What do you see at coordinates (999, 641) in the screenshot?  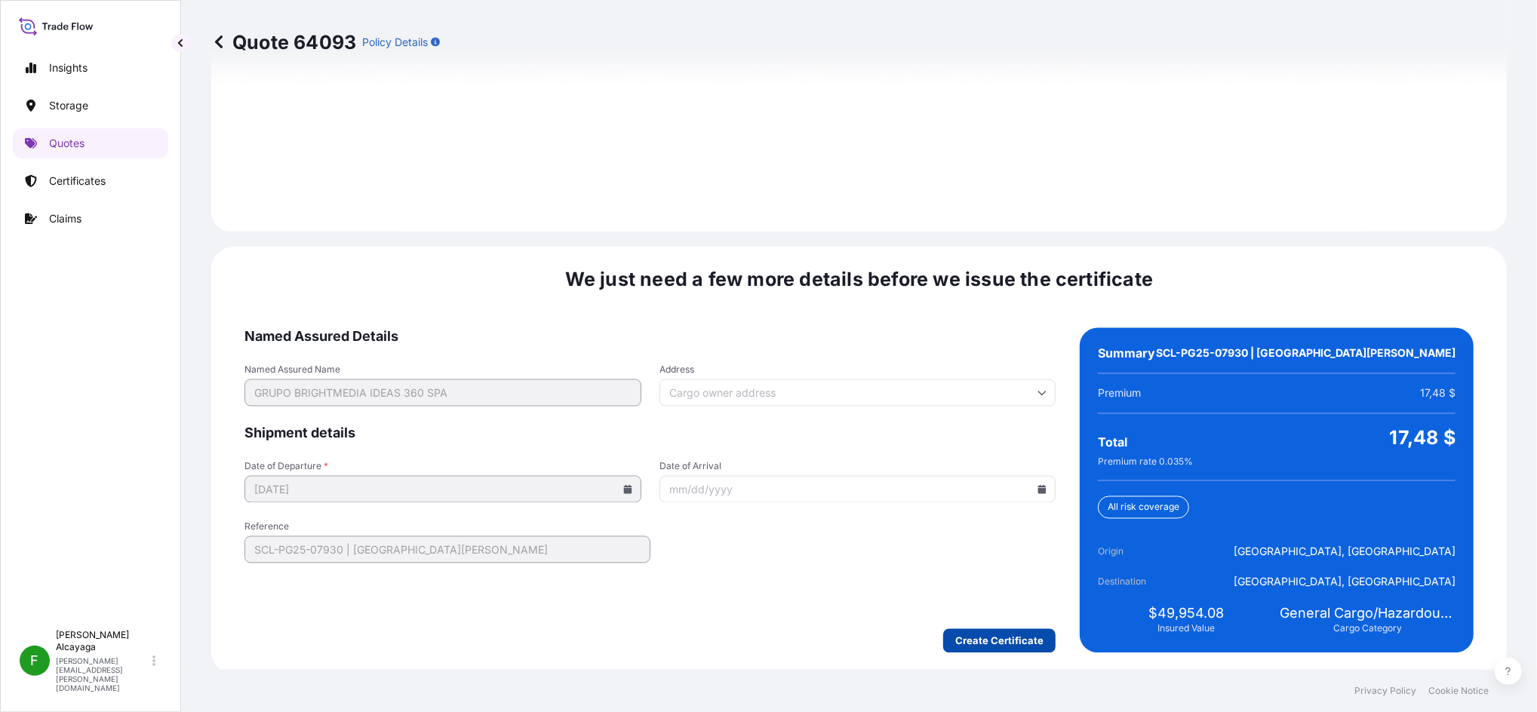 I see `p: Create Certificate` at bounding box center [999, 641].